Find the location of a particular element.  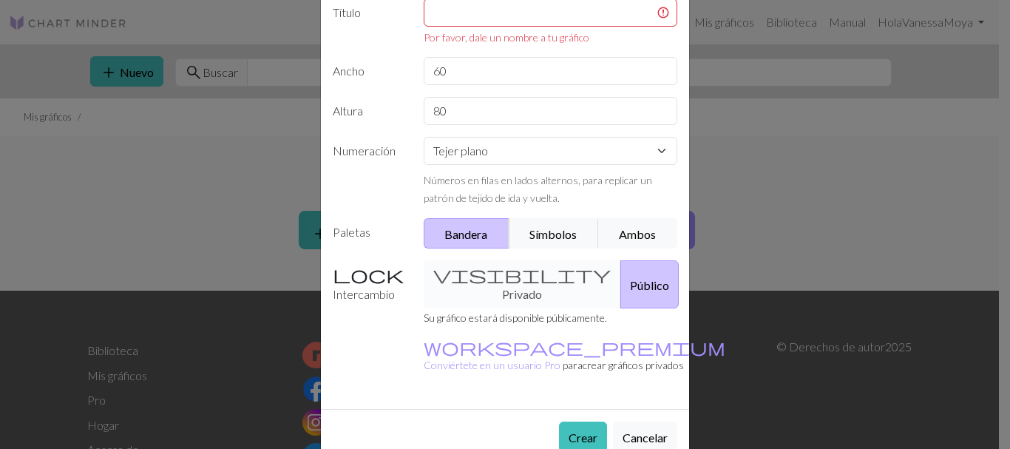

button: Símbolos is located at coordinates (554, 233).